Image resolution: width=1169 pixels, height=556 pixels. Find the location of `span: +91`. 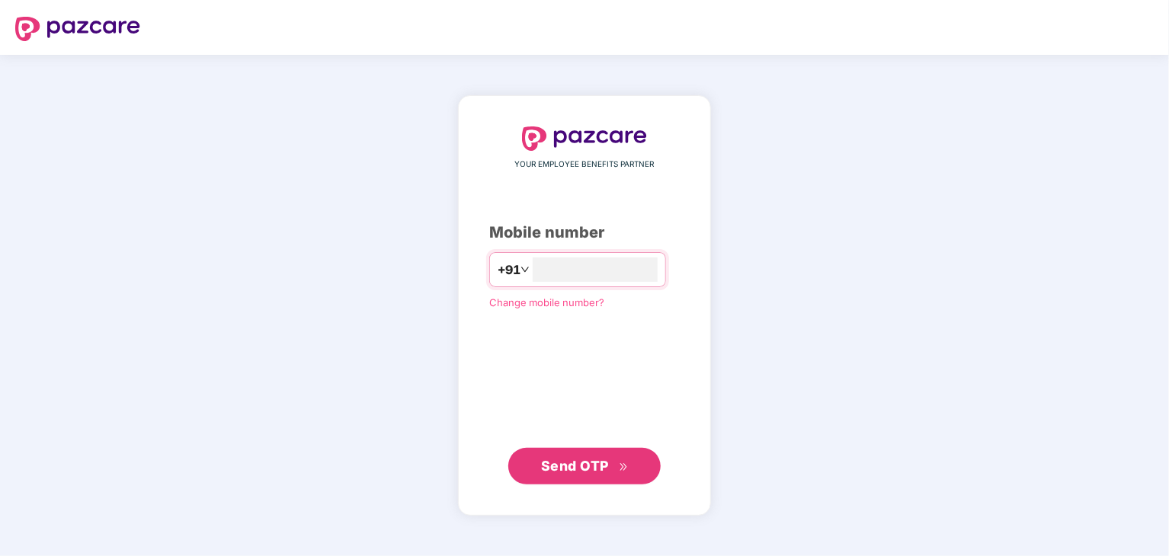

span: +91 is located at coordinates (509, 270).